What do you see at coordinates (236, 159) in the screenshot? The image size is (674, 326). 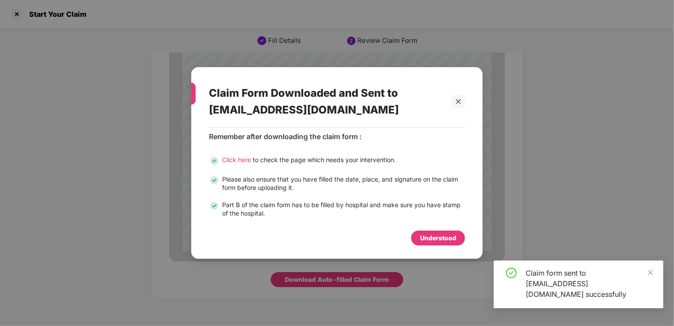 I see `span: Click here` at bounding box center [236, 159].